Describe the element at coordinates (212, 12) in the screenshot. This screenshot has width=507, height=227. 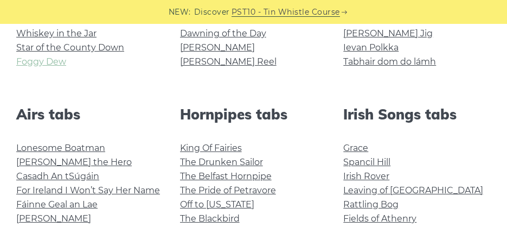
I see `span: Discover` at that location.